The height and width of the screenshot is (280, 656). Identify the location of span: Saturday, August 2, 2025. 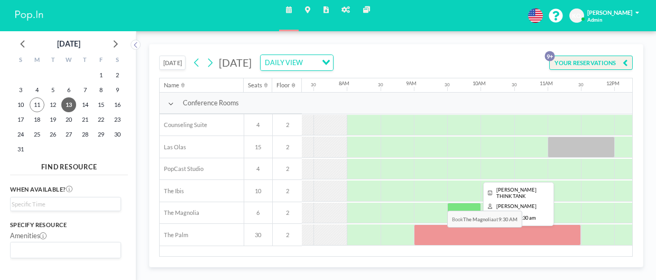
(117, 75).